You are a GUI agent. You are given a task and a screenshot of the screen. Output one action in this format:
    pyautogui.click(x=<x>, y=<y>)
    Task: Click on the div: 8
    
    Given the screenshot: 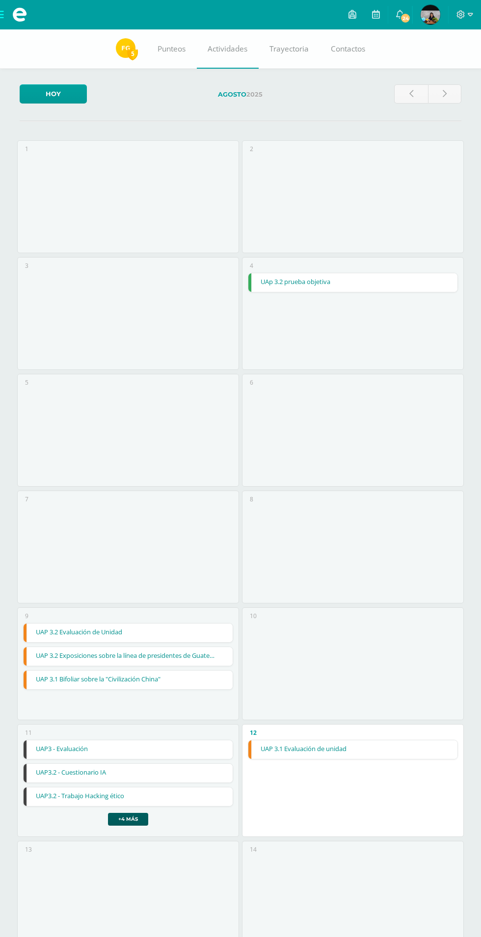 What is the action you would take?
    pyautogui.click(x=251, y=499)
    